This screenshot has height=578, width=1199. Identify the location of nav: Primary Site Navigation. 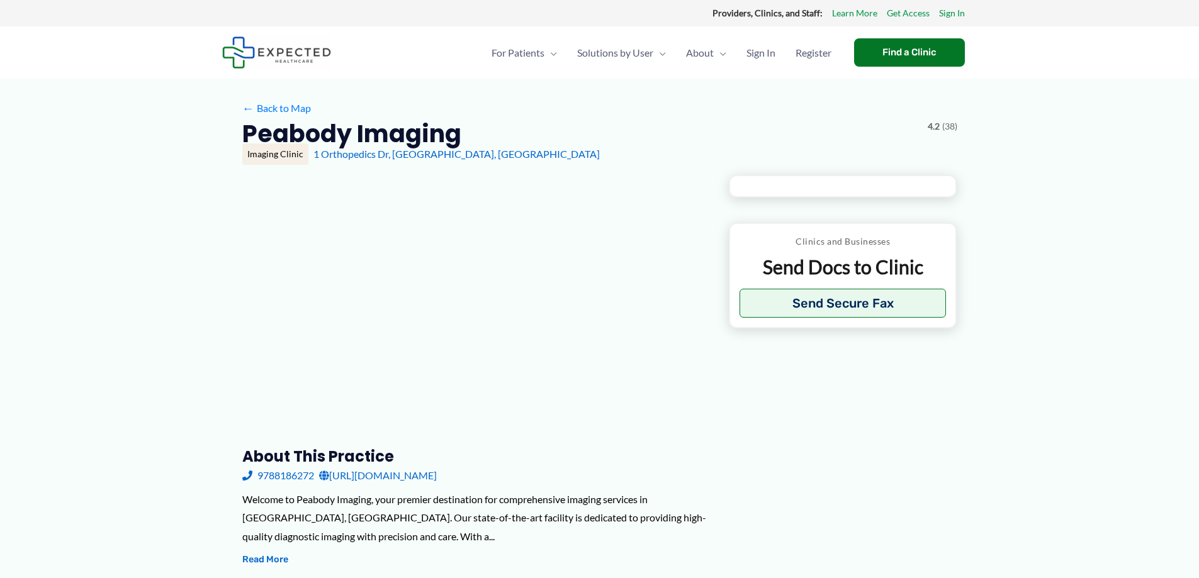
(661, 53).